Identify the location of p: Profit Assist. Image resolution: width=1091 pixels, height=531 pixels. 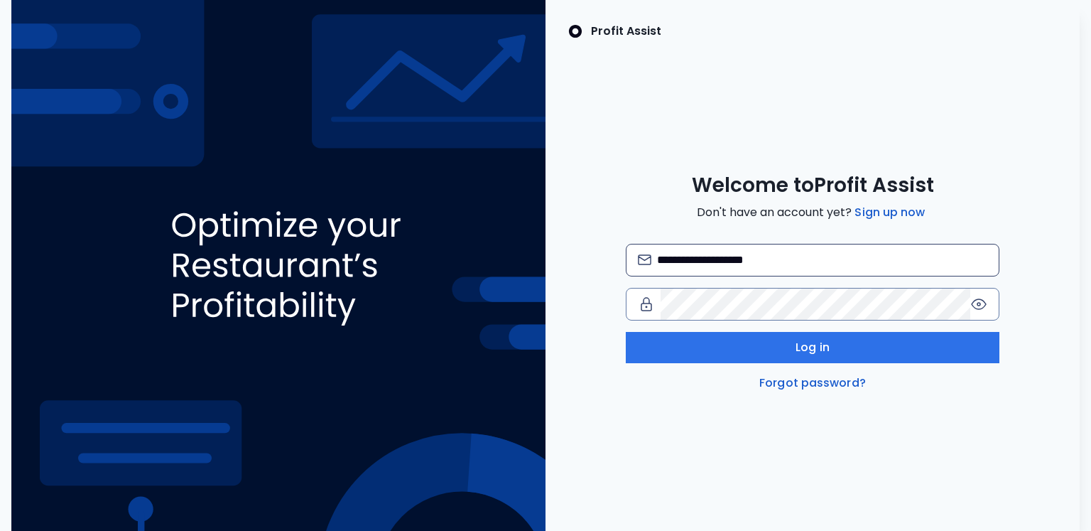
(626, 31).